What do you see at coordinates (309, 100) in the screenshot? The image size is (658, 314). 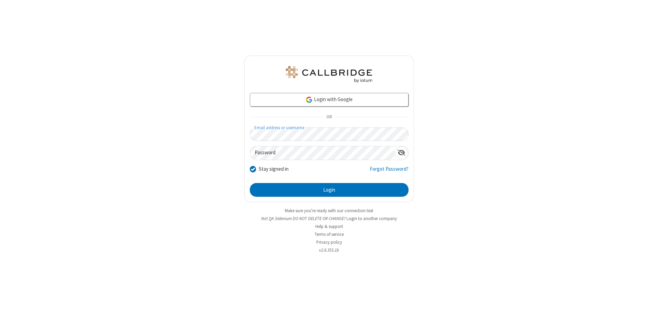 I see `img: google-icon.png` at bounding box center [309, 100].